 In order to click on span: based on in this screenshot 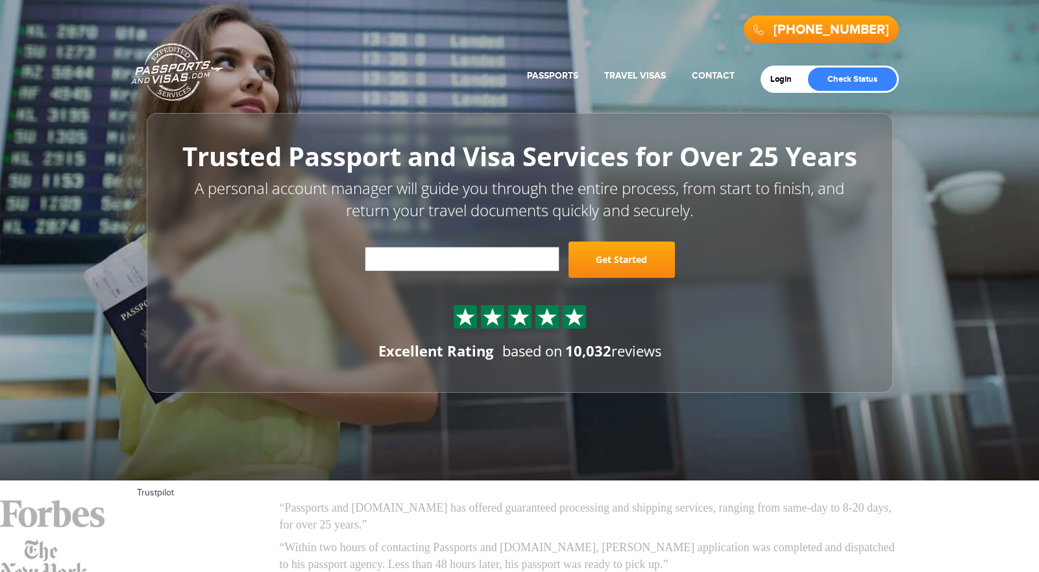, I will do `click(532, 350)`.